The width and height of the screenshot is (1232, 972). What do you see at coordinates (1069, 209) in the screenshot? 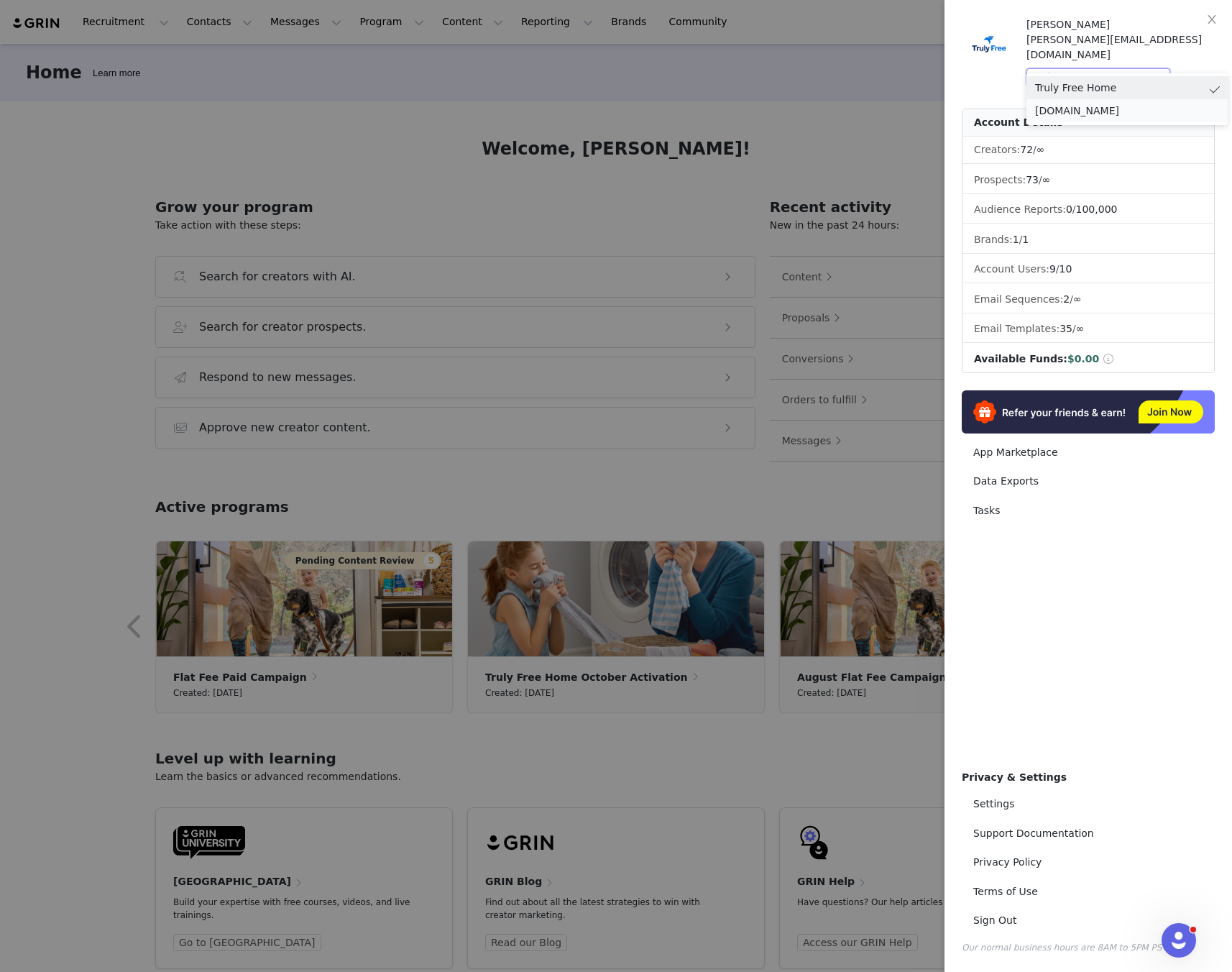
I see `span: 0` at bounding box center [1069, 209].